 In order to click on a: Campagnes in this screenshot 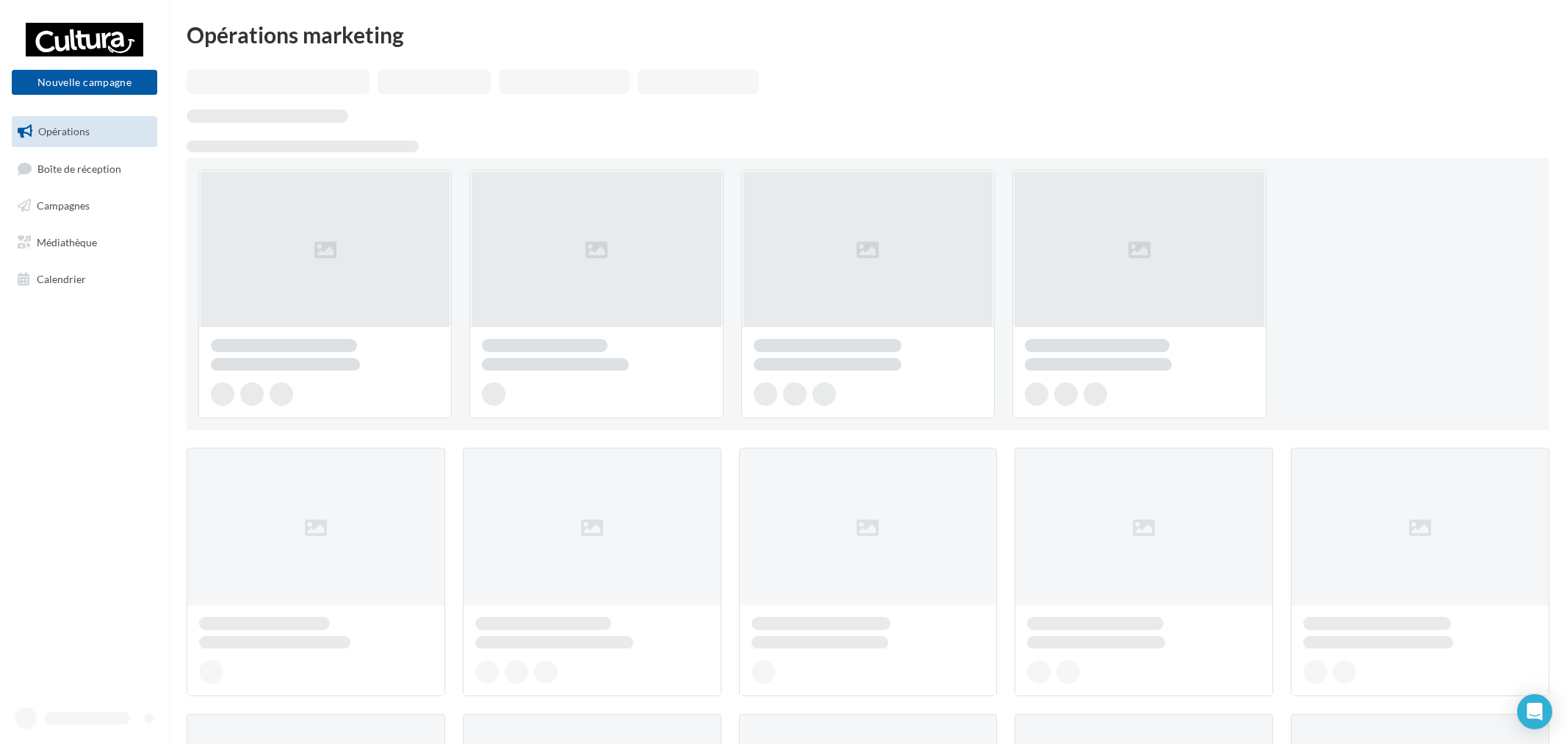, I will do `click(84, 206)`.